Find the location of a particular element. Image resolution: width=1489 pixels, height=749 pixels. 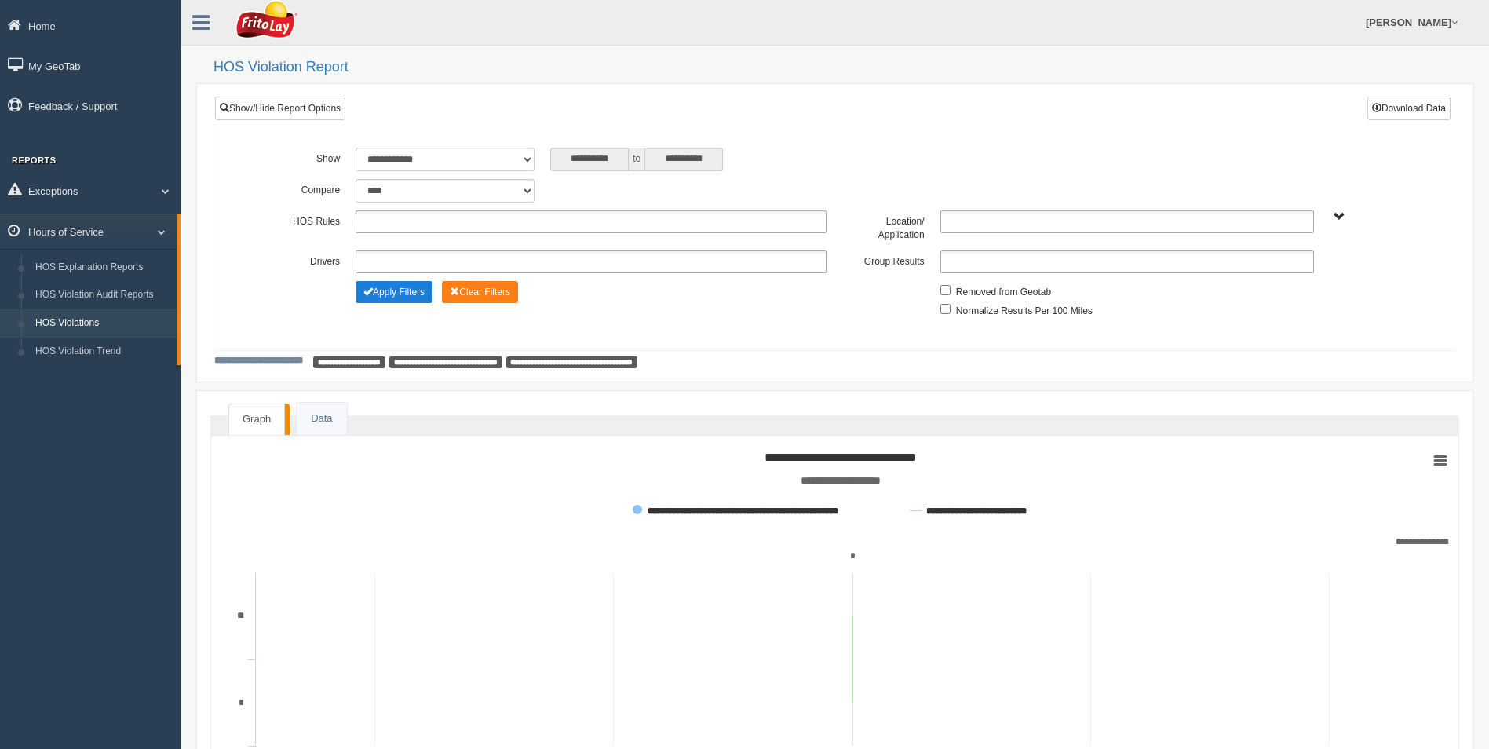

a: HOS Explanation Reports is located at coordinates (102, 268).